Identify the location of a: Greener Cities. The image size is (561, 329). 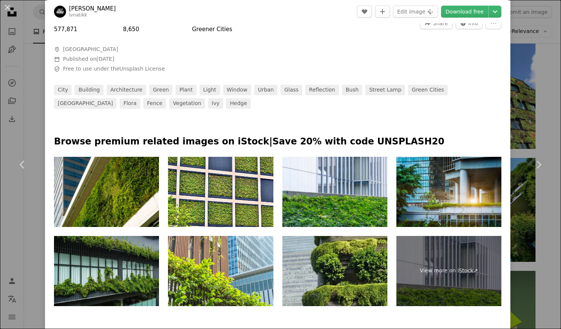
(212, 29).